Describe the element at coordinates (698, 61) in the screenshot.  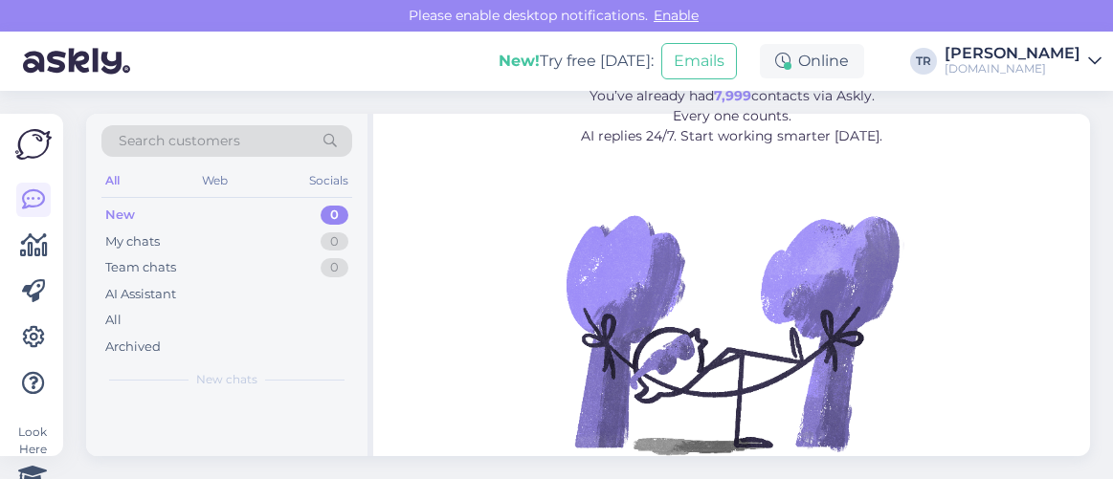
I see `button: Emails` at that location.